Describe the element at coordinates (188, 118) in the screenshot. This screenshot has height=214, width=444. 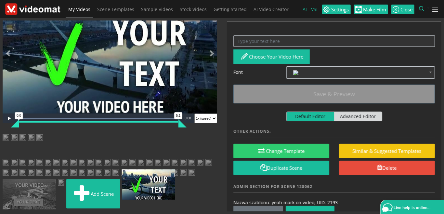
I see `span: 0:00` at that location.